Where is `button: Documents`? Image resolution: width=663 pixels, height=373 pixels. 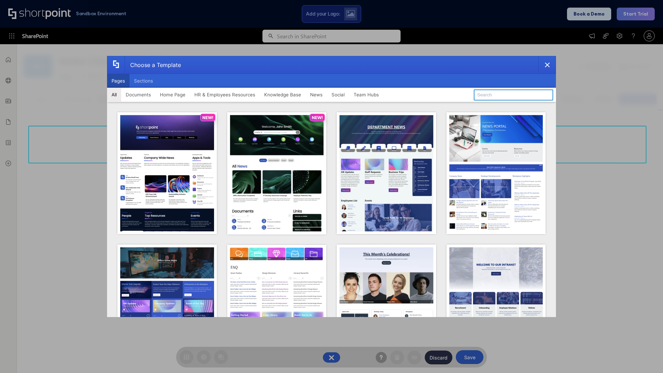
button: Documents is located at coordinates (138, 95).